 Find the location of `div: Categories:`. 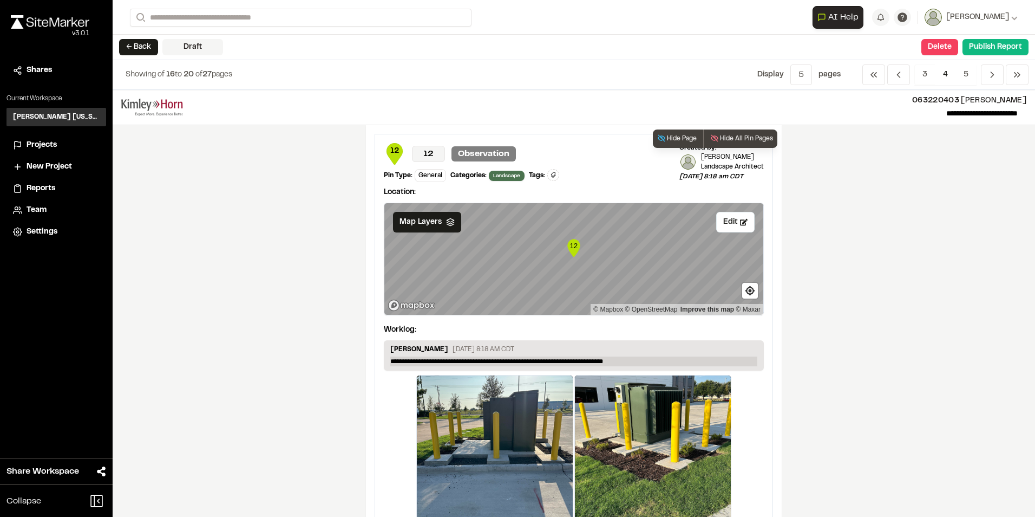

div: Categories: is located at coordinates (468, 175).